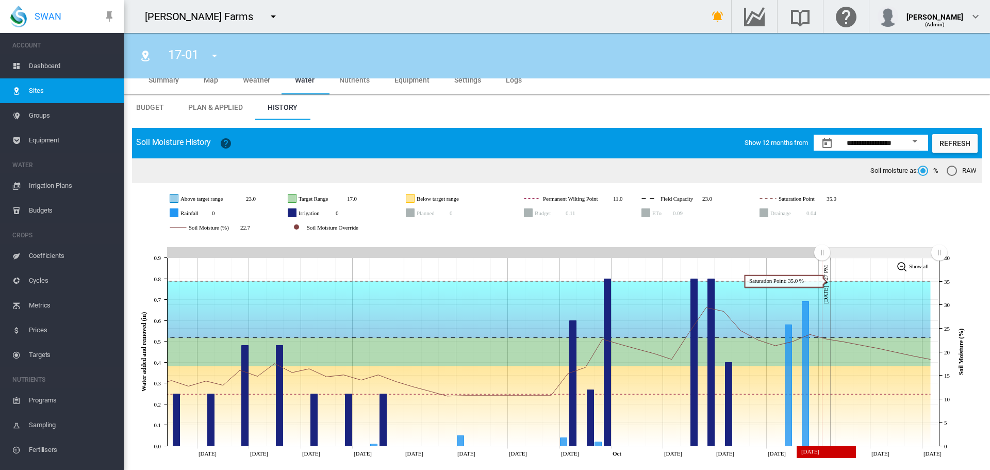 The image size is (990, 470). Describe the element at coordinates (348, 420) in the screenshot. I see `g: Irrigation Wed 17 Sep, 2025 0.25` at that location.